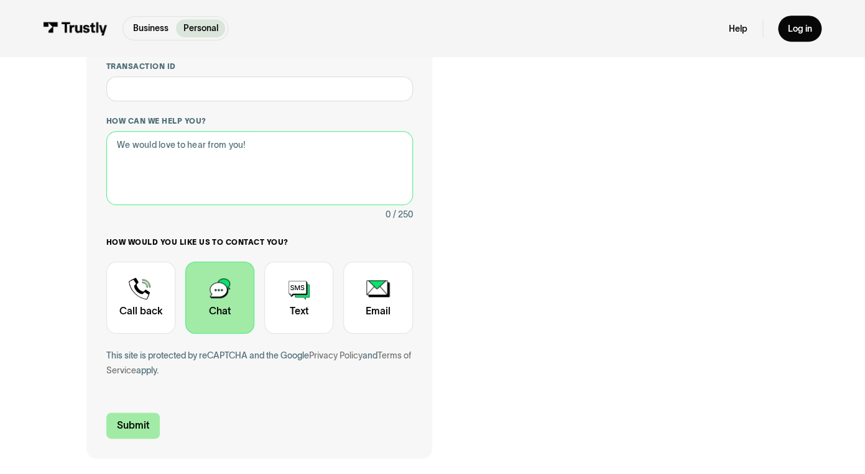  What do you see at coordinates (75, 29) in the screenshot?
I see `img: Trustly Logo` at bounding box center [75, 29].